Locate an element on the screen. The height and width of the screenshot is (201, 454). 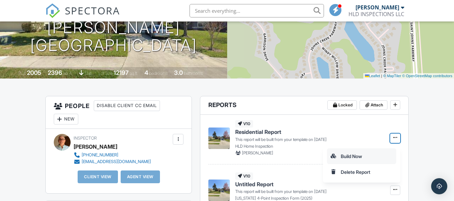
input: Search everything... is located at coordinates (257, 11).